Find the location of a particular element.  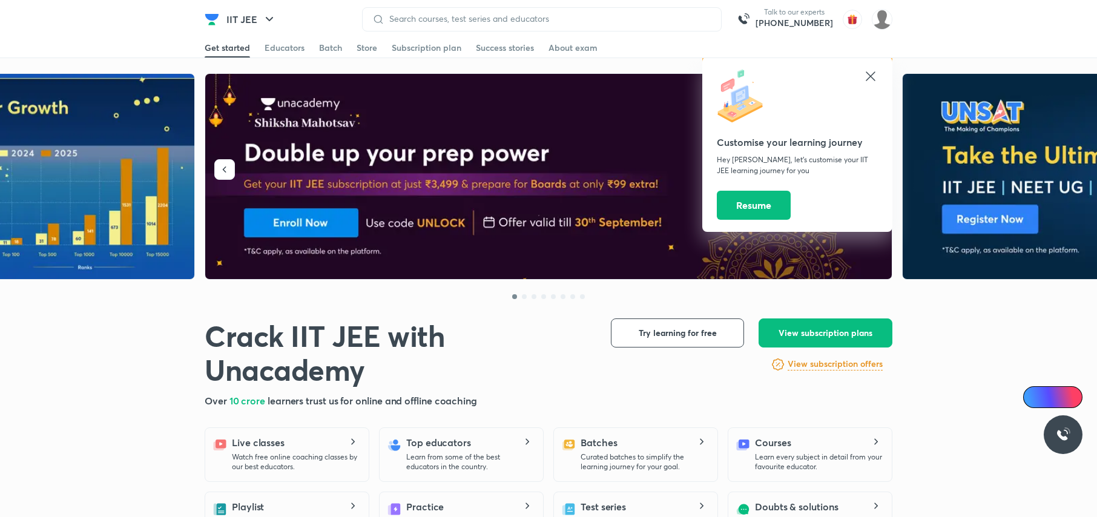

img: call-us is located at coordinates (743, 19).